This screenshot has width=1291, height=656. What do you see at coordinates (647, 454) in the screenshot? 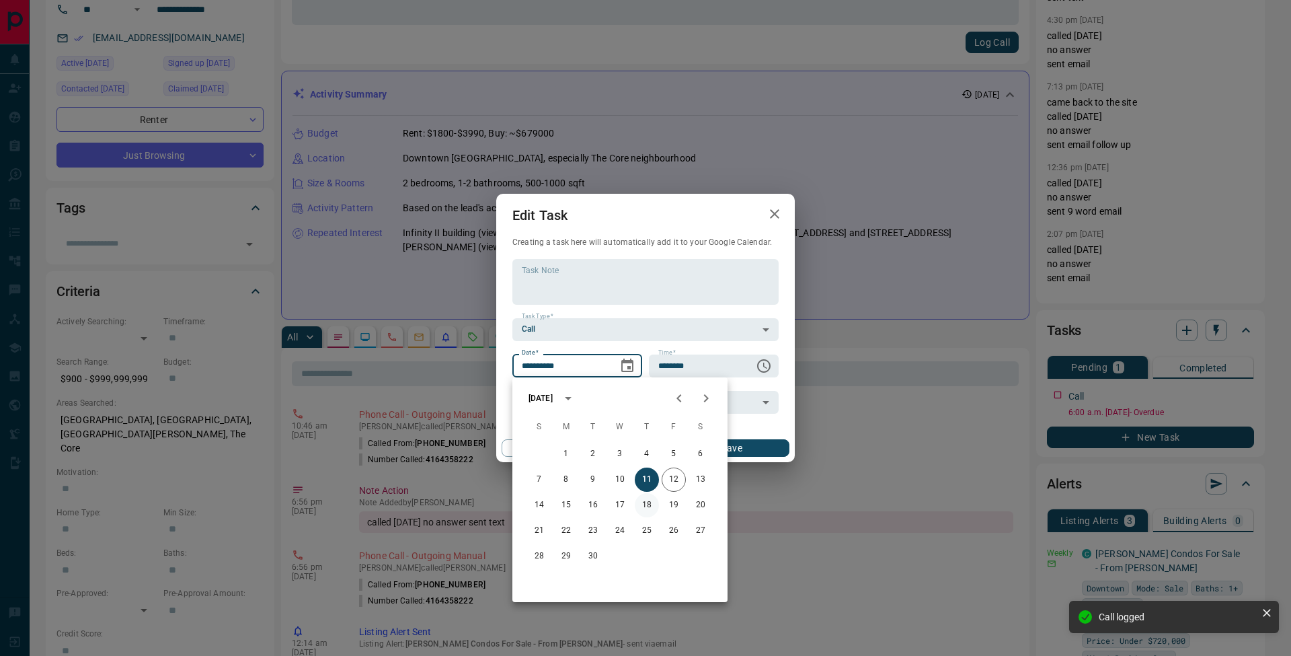
I see `button: 4` at bounding box center [647, 454].